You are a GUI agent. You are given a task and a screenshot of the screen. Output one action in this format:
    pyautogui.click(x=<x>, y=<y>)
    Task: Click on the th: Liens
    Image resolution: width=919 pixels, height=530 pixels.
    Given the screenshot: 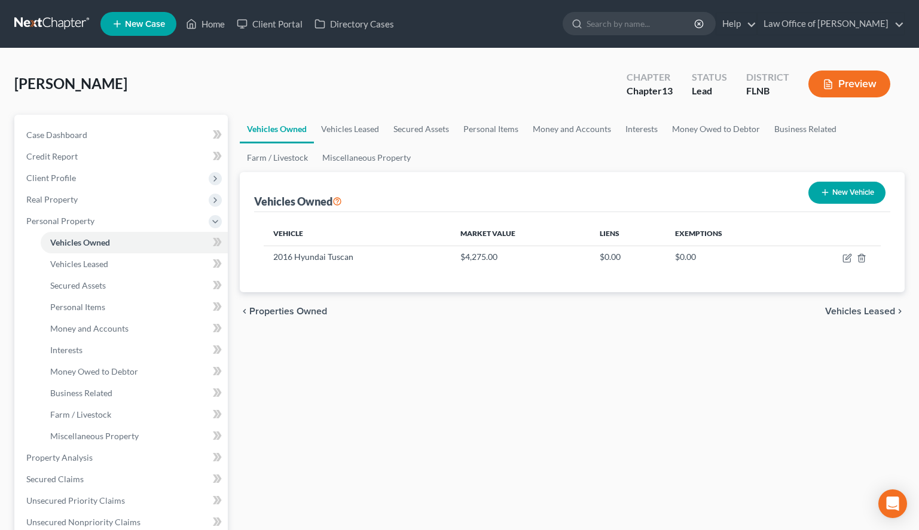 What is the action you would take?
    pyautogui.click(x=628, y=234)
    